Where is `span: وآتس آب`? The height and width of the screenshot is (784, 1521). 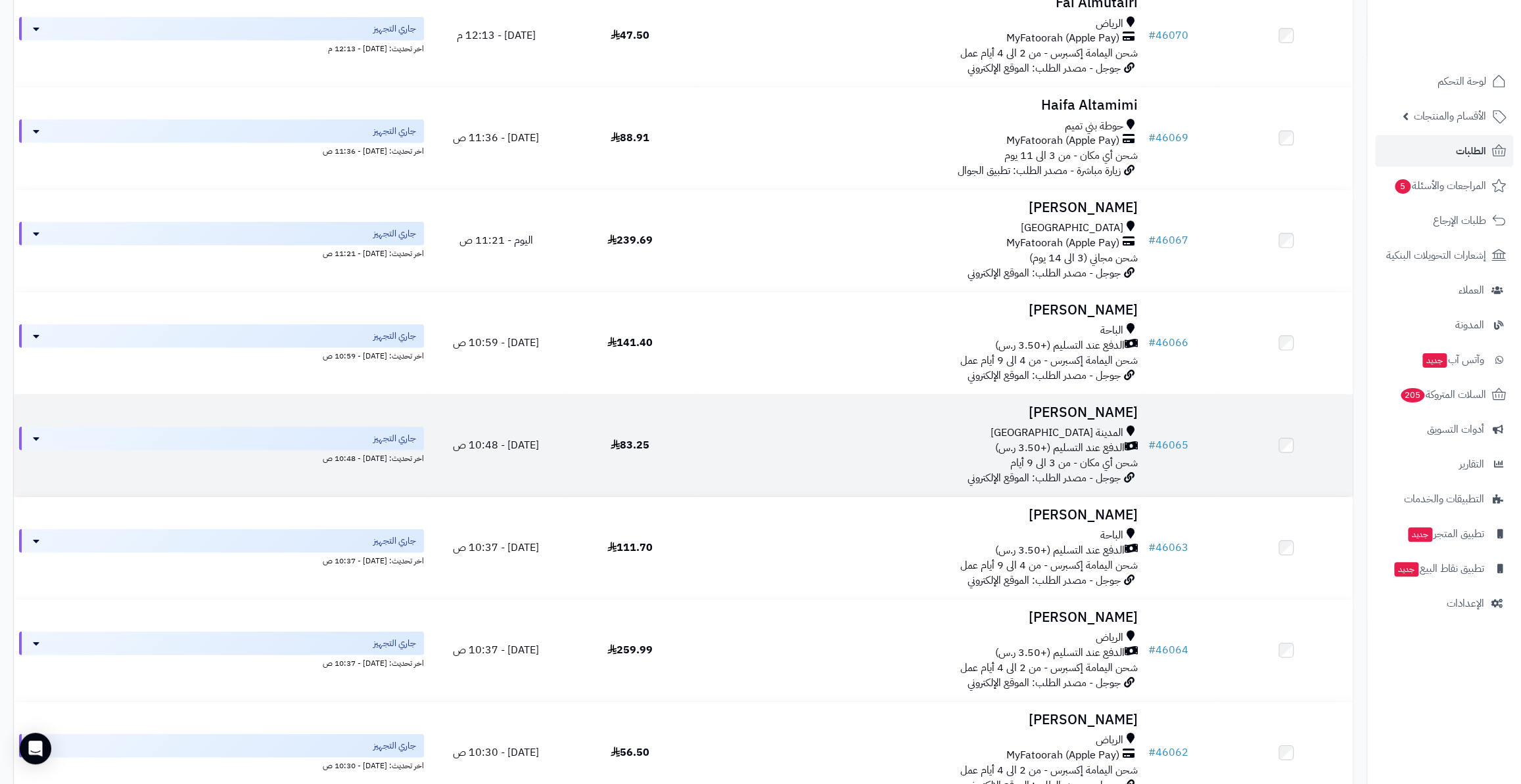
span: وآتس آب is located at coordinates (1452, 360).